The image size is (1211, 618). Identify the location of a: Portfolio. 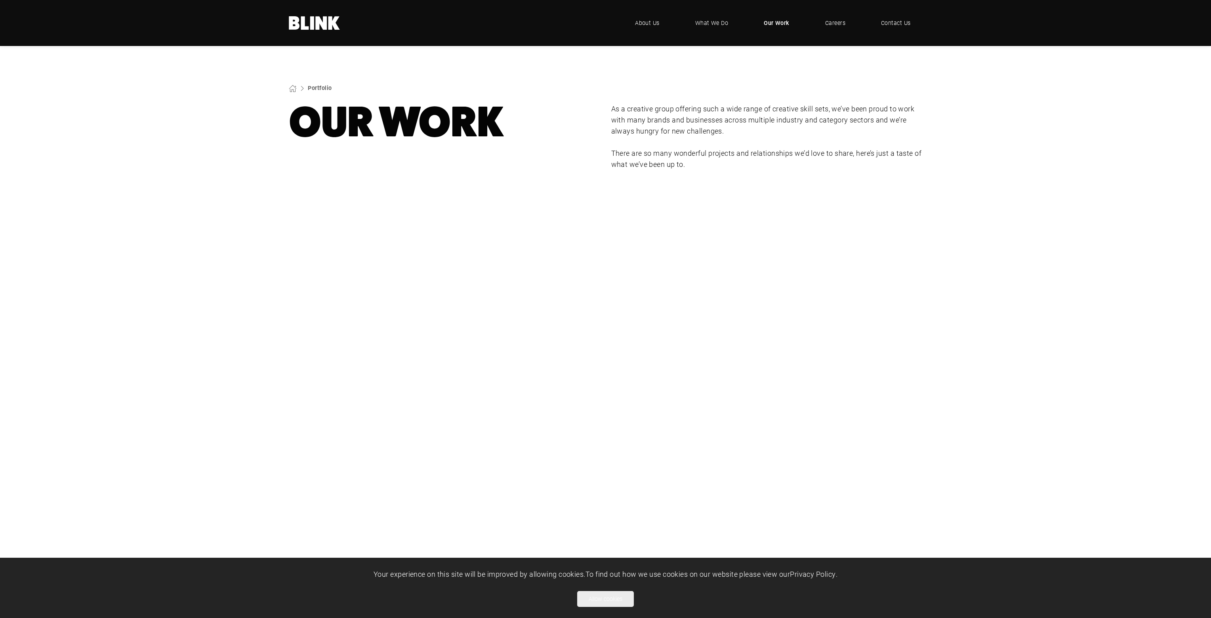
(320, 88).